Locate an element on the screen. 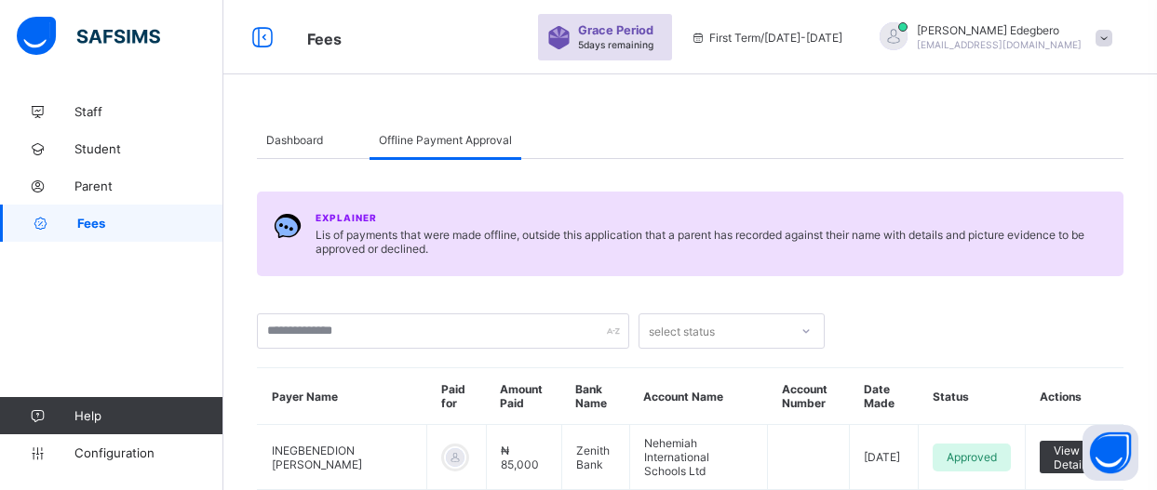 This screenshot has height=490, width=1157. th: Payer Name is located at coordinates (342, 396).